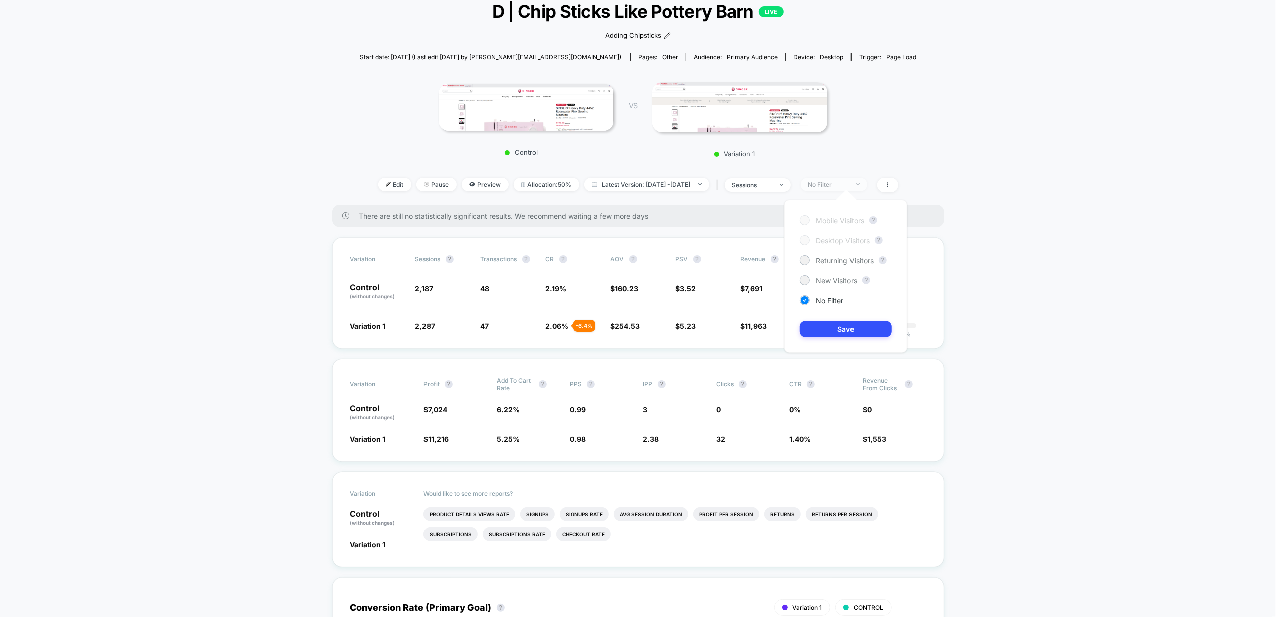  Describe the element at coordinates (648, 383) in the screenshot. I see `span: IPP` at that location.